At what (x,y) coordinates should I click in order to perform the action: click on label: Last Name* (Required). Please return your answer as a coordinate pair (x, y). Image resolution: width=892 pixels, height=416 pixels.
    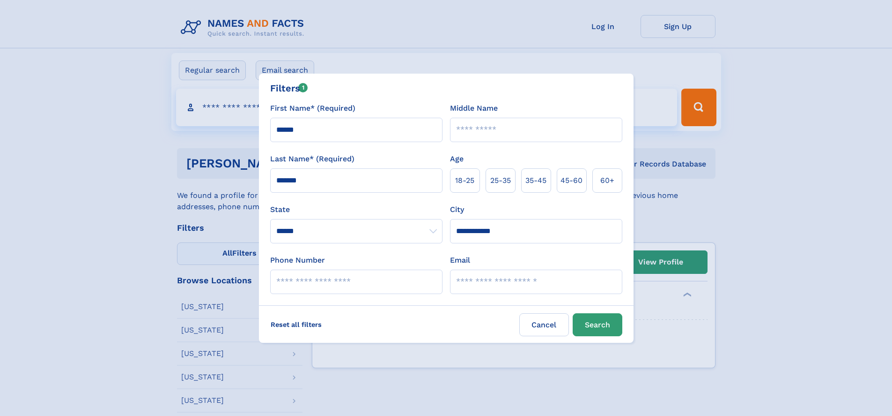
    Looking at the image, I should click on (312, 159).